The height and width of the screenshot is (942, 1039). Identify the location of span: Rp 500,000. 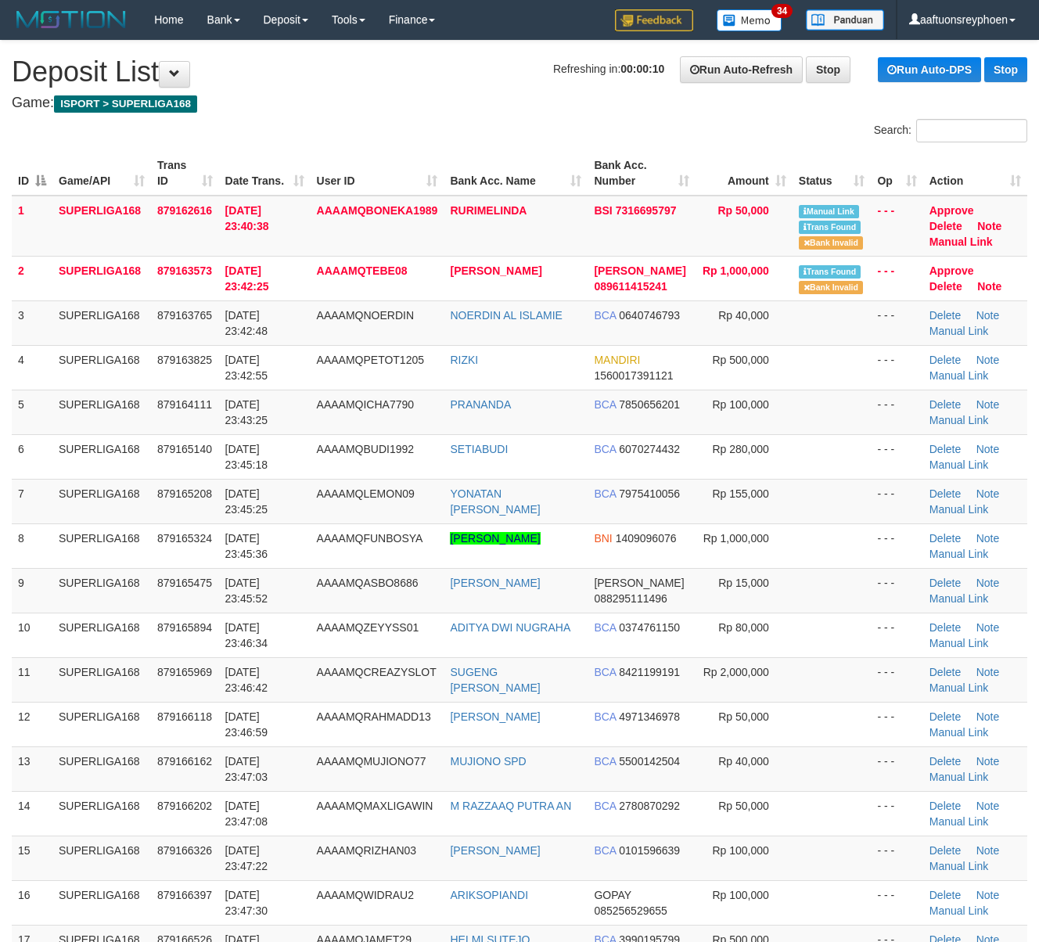
(740, 360).